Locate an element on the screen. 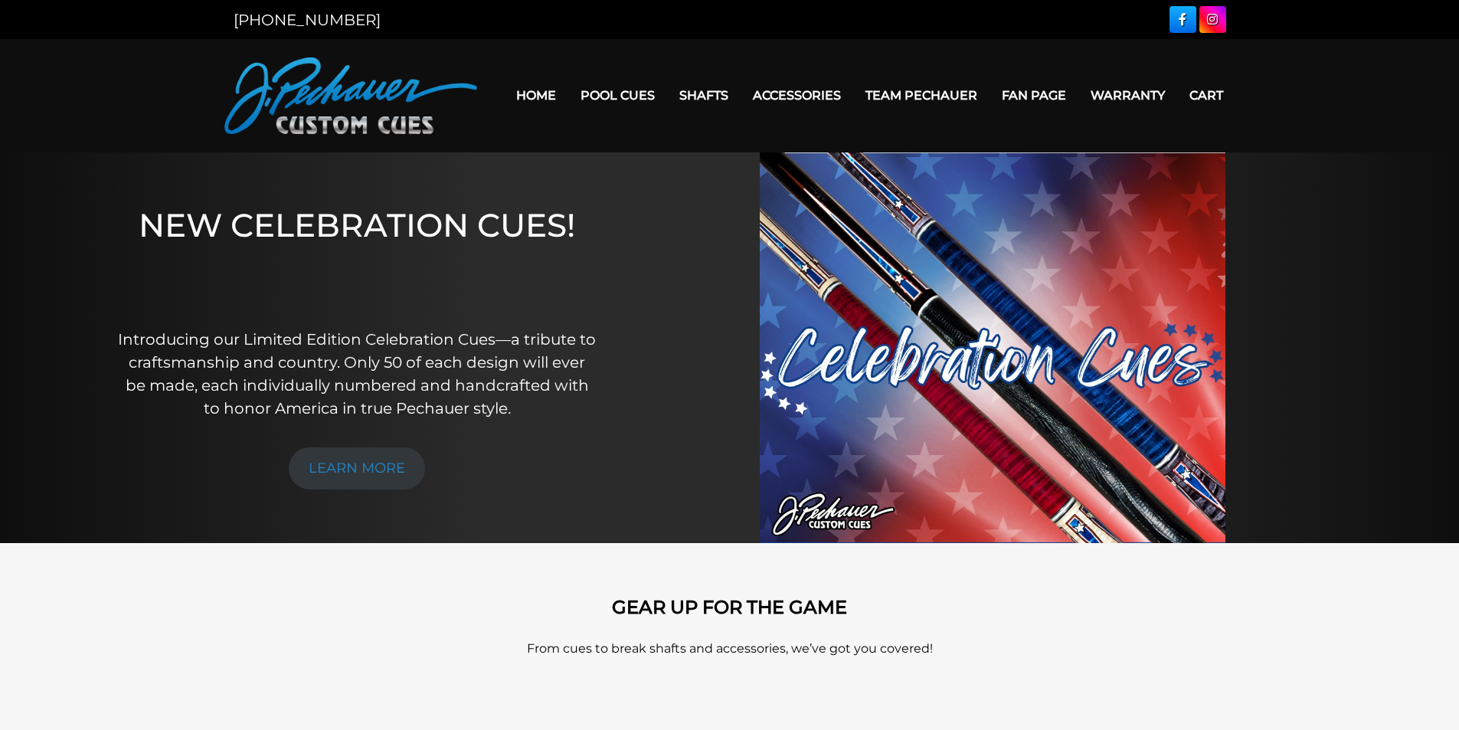 The width and height of the screenshot is (1459, 730). a: LEARN MORE is located at coordinates (357, 468).